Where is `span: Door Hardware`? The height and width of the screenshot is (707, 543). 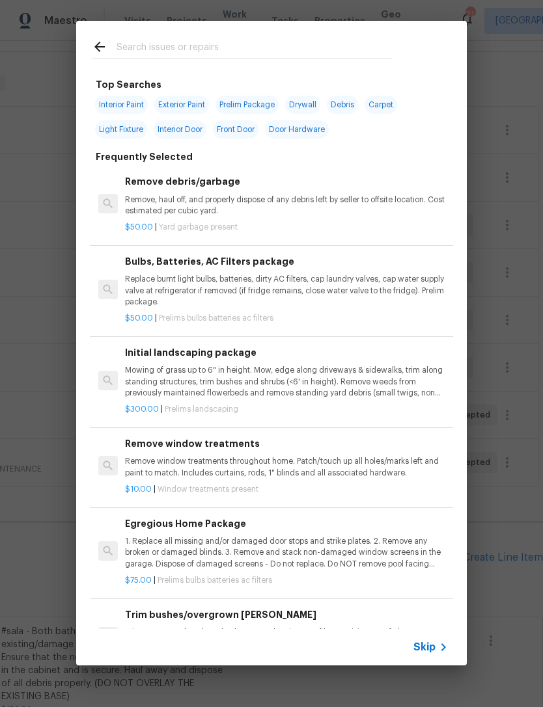 span: Door Hardware is located at coordinates (297, 130).